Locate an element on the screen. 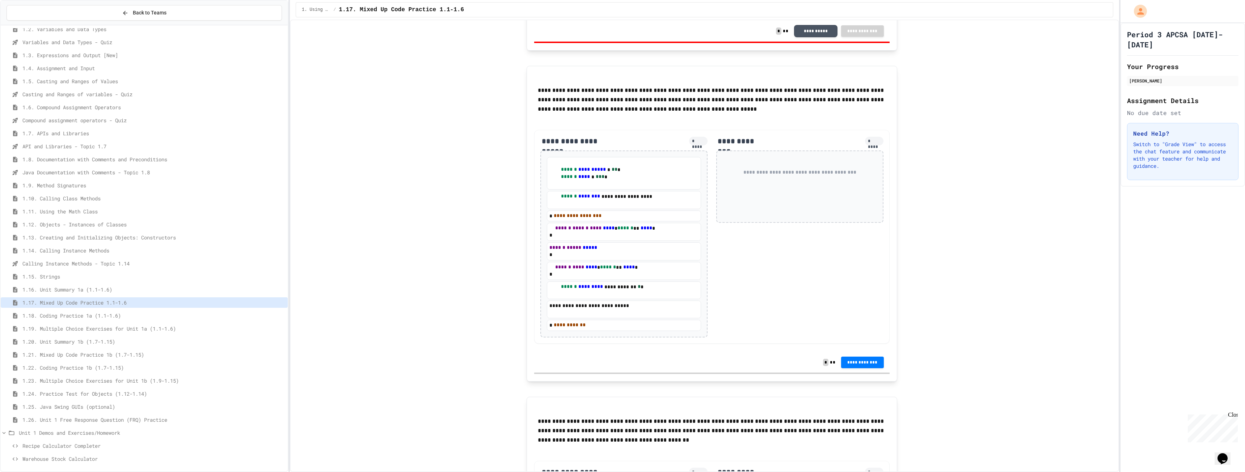  span: API and Libraries - Topic 1.7 is located at coordinates (154, 146).